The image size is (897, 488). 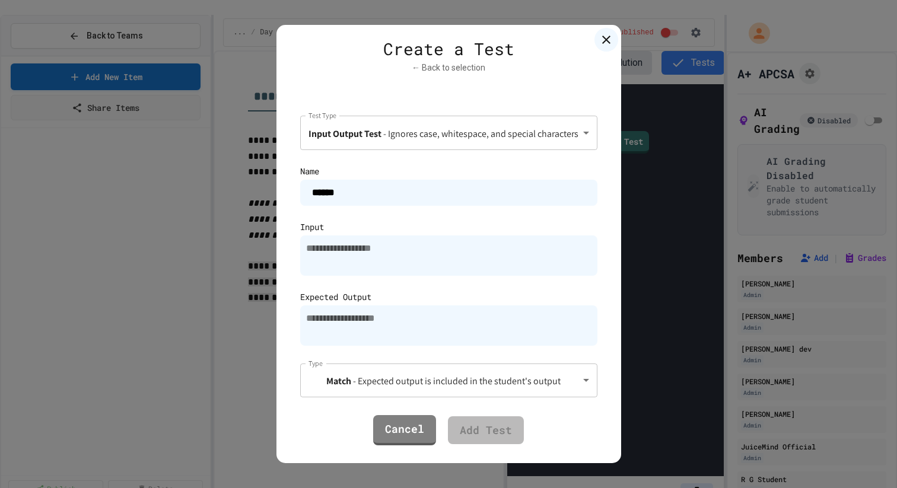 What do you see at coordinates (448, 296) in the screenshot?
I see `div: Expected Output` at bounding box center [448, 296].